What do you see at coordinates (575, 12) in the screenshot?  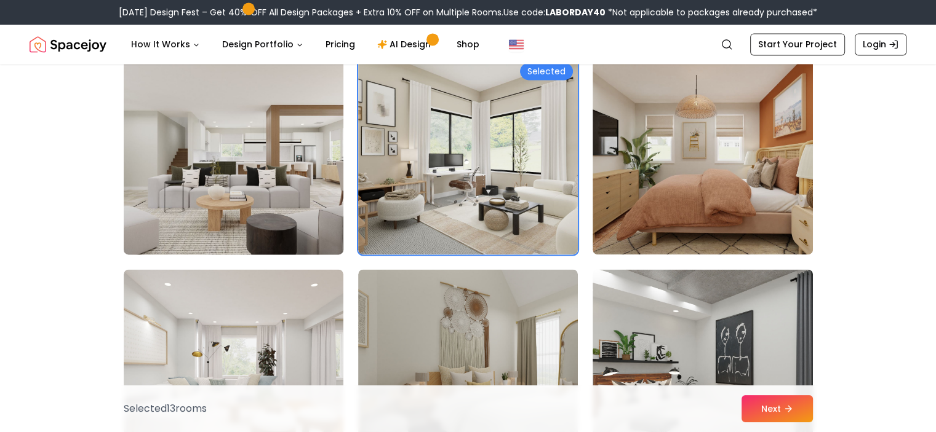 I see `b: LABORDAY40` at bounding box center [575, 12].